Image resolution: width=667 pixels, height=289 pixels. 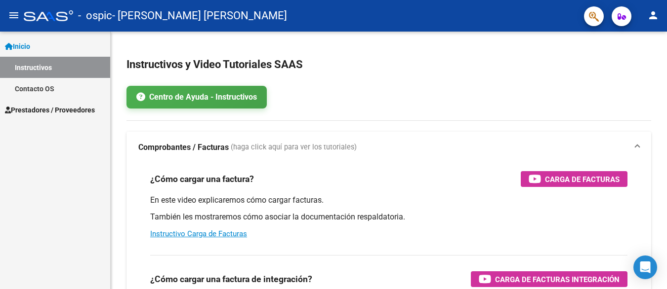 I want to click on span: Inicio, so click(x=17, y=46).